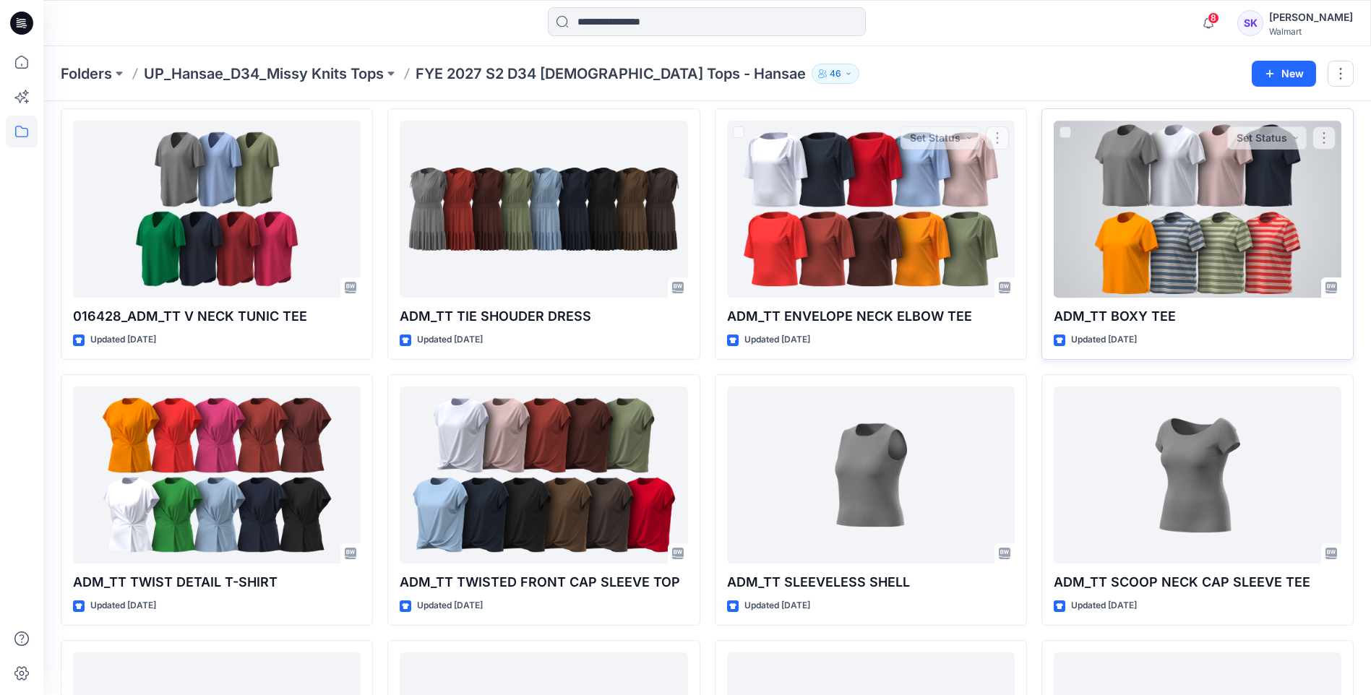  Describe the element at coordinates (264, 74) in the screenshot. I see `p: UP_Hansae_D34_Missy Knits Tops` at that location.